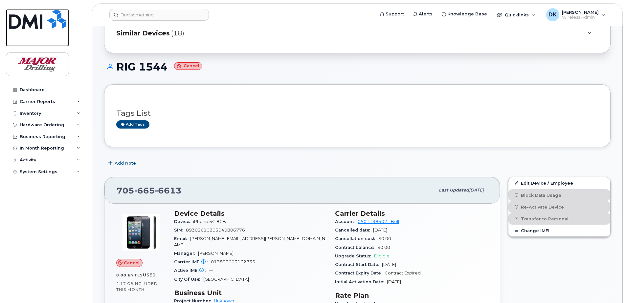 Image resolution: width=626 pixels, height=303 pixels. I want to click on span: Cancel, so click(132, 263).